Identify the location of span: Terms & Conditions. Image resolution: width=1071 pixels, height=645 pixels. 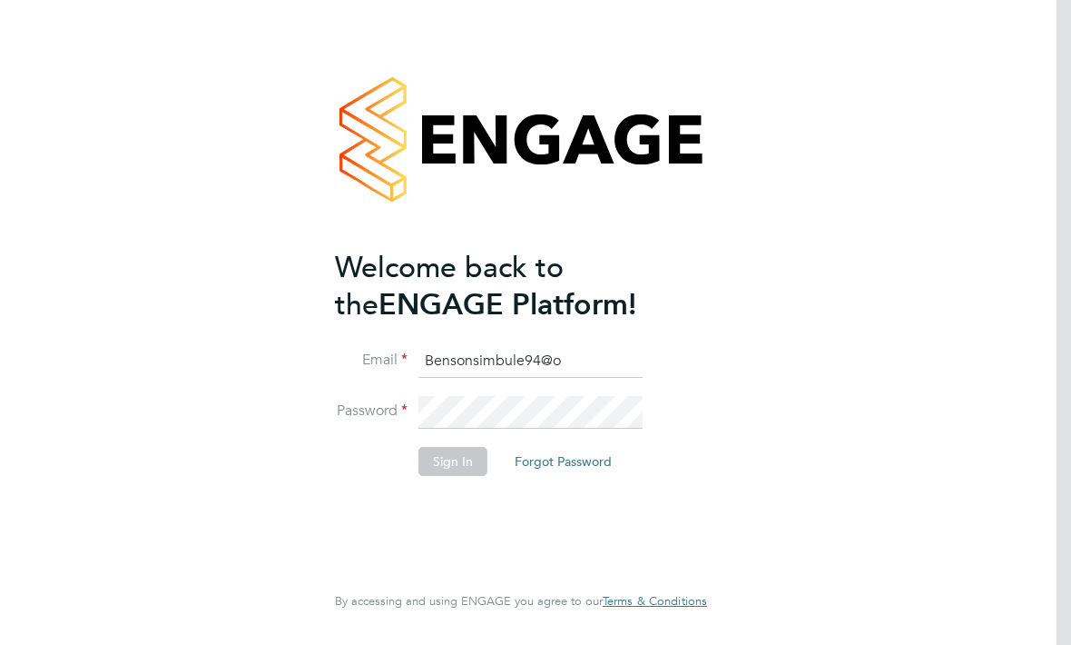
(654, 600).